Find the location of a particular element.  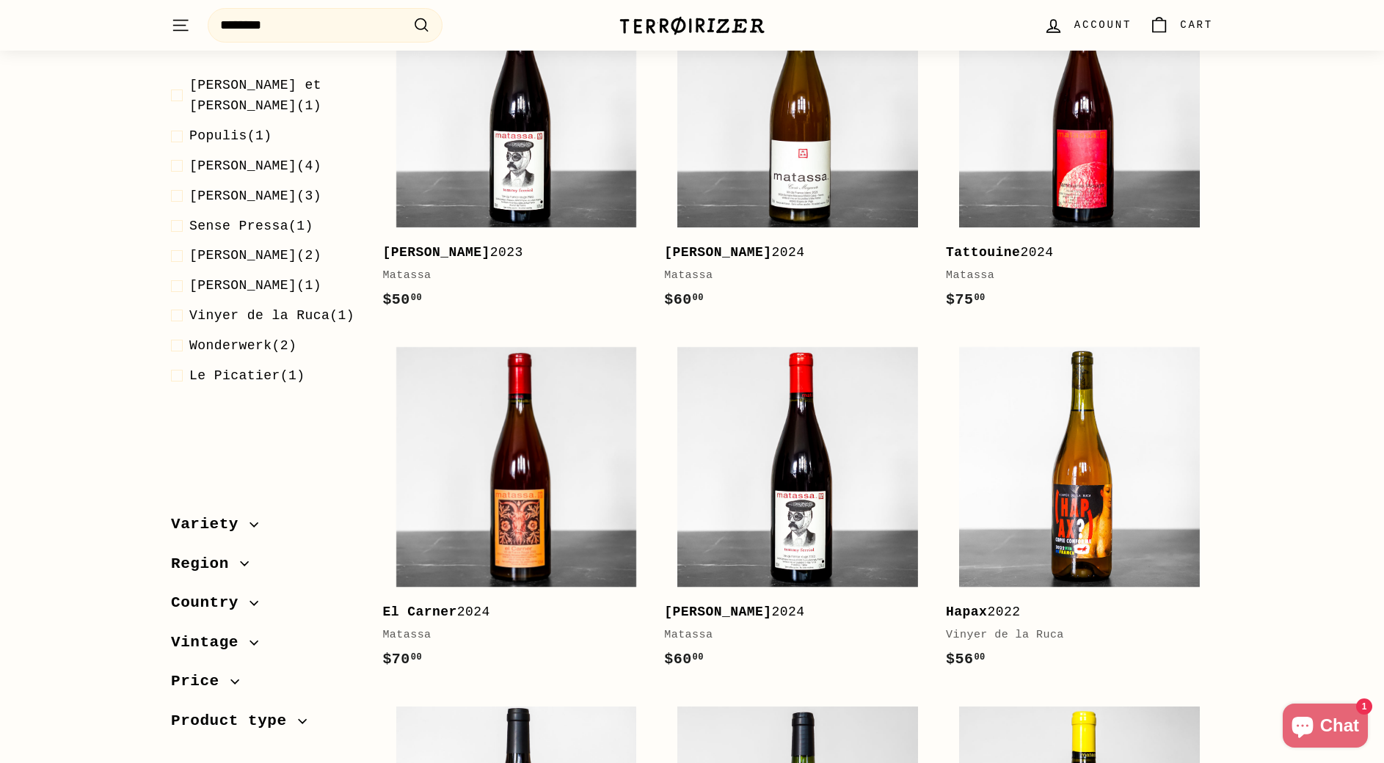

span: Country is located at coordinates (210, 603).